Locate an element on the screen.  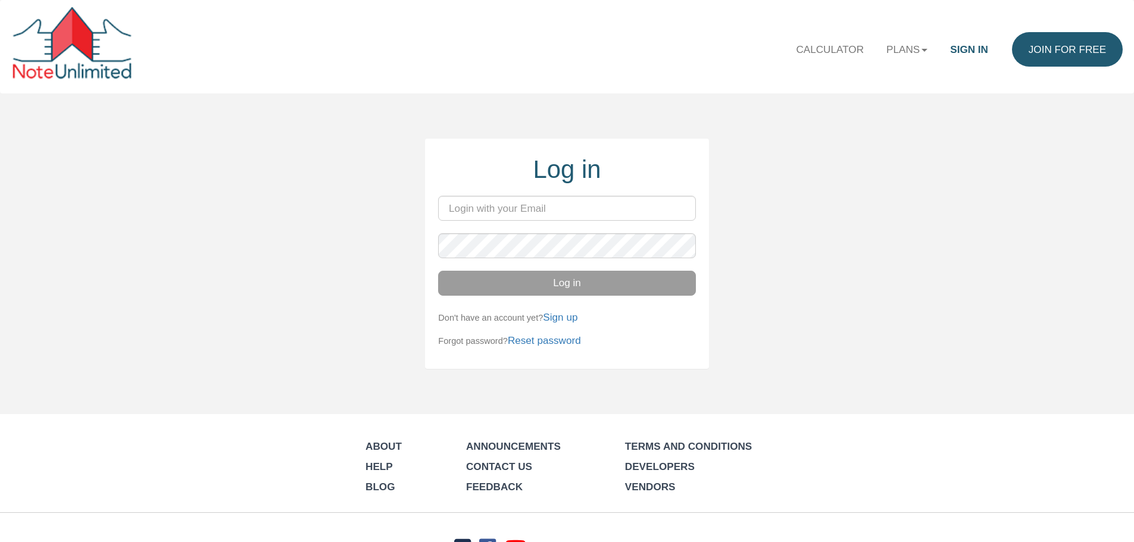
a: Calculator is located at coordinates (830, 49).